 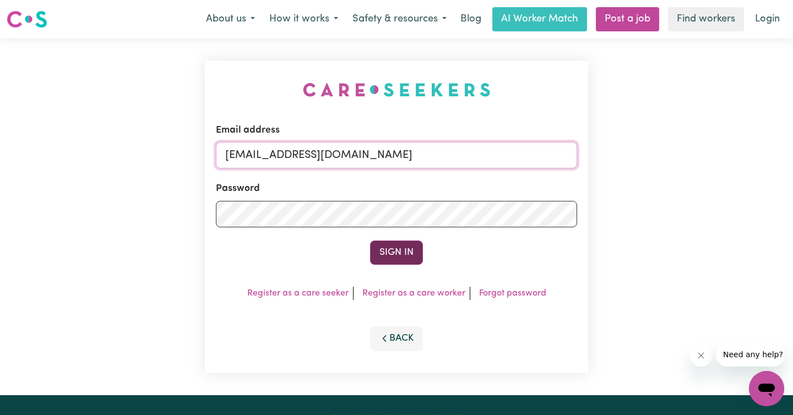 What do you see at coordinates (396, 339) in the screenshot?
I see `button: Back` at bounding box center [396, 339].